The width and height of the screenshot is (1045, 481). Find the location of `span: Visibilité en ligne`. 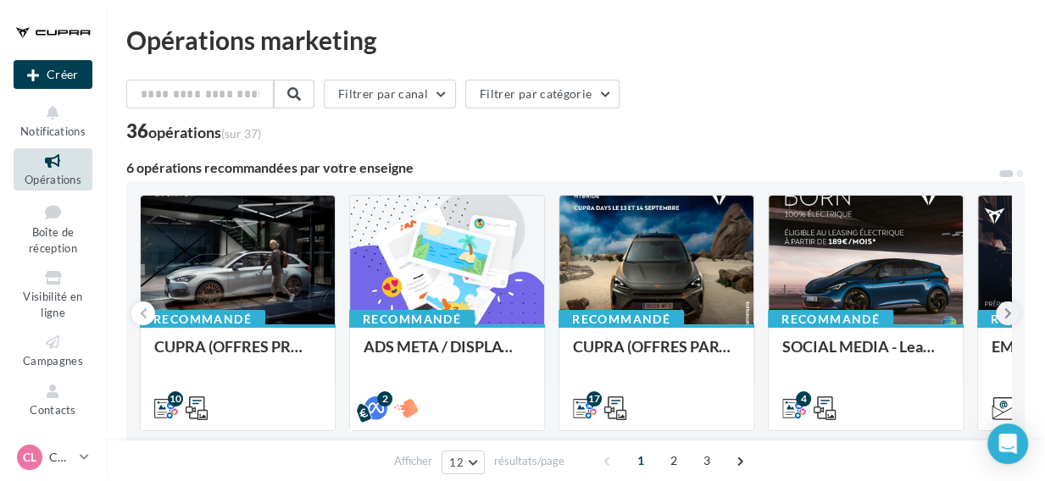

span: Visibilité en ligne is located at coordinates (53, 304).